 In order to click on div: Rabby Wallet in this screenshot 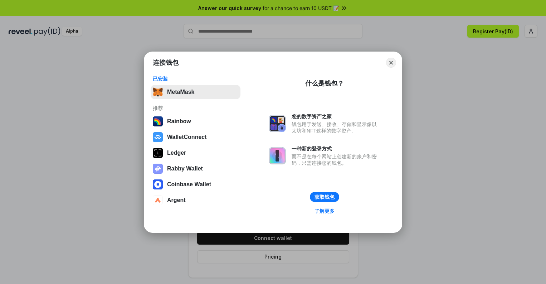, I will do `click(185, 168)`.